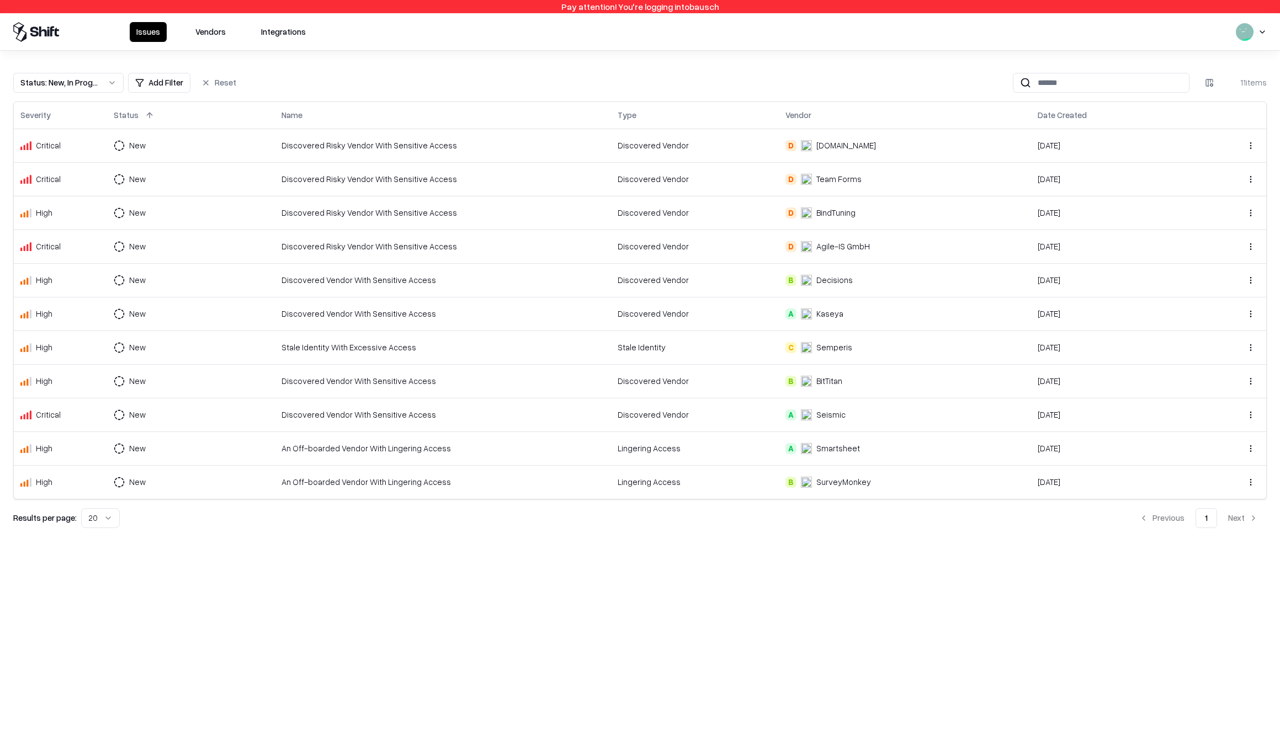  I want to click on img: Draw.io, so click(807, 146).